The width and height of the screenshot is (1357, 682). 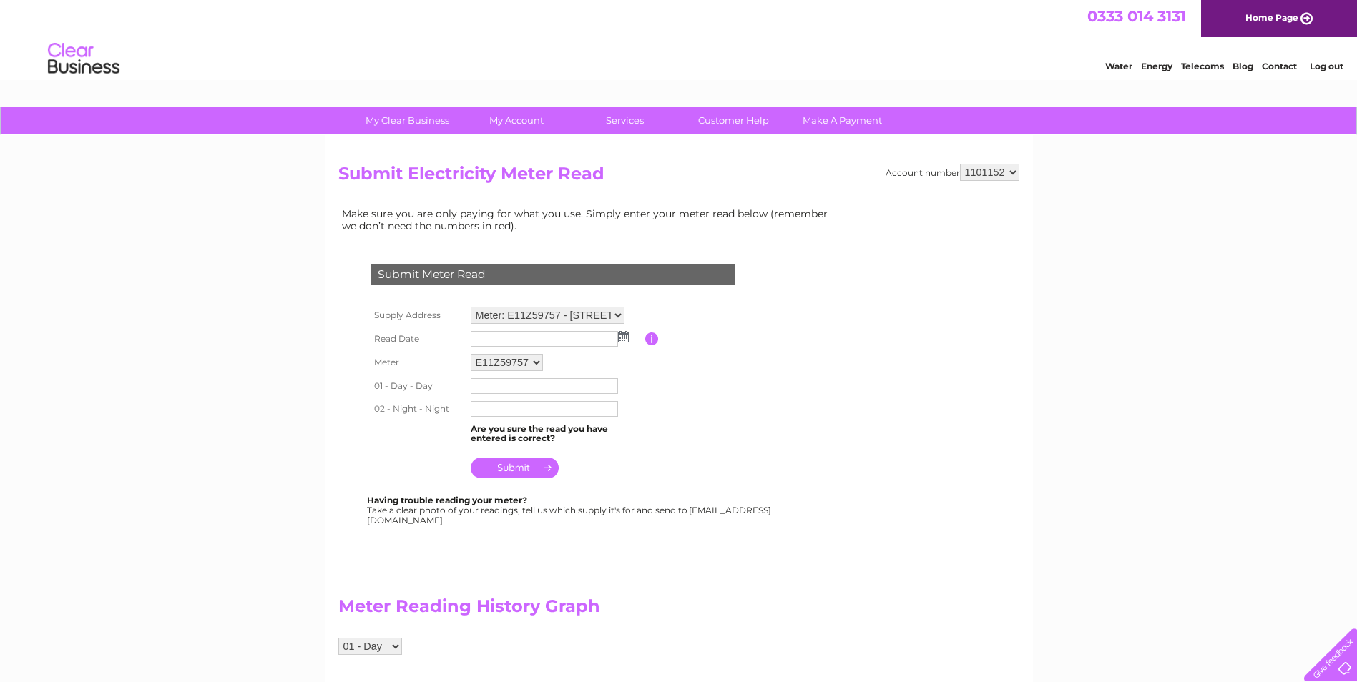 I want to click on a: 0333 014 3131, so click(x=1137, y=16).